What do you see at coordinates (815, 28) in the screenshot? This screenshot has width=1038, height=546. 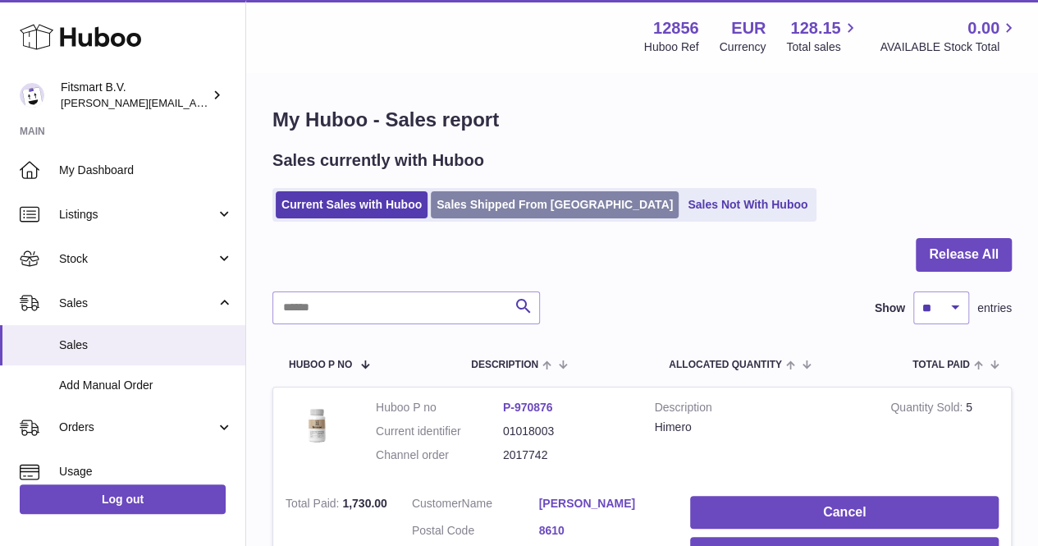 I see `span: 128.15` at bounding box center [815, 28].